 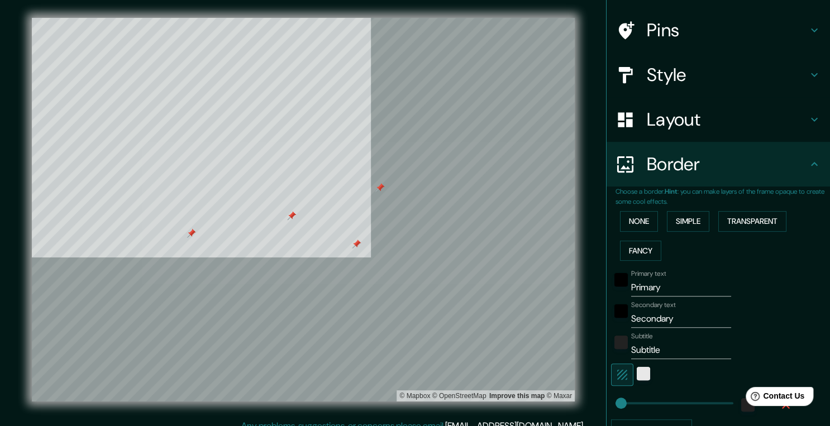 What do you see at coordinates (415, 396) in the screenshot?
I see `a: Mapbox` at bounding box center [415, 396].